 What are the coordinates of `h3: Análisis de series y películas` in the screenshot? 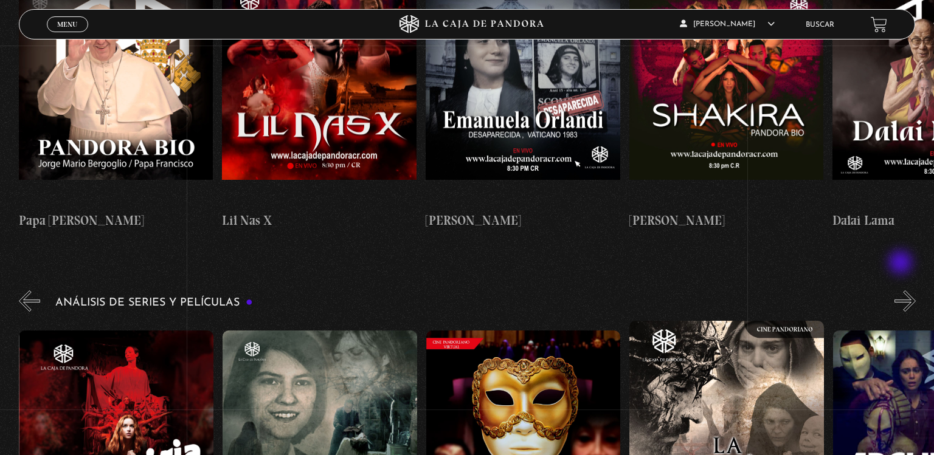 It's located at (154, 303).